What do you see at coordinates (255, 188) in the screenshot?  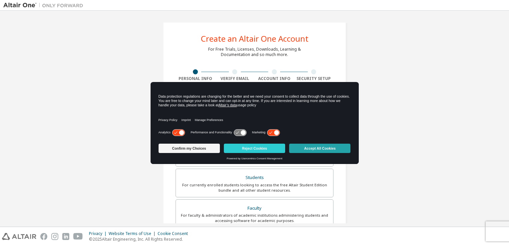 I see `div: For currently enrolled students looking to access the free Altair Student Edition bundle and all ...` at bounding box center [255, 188].